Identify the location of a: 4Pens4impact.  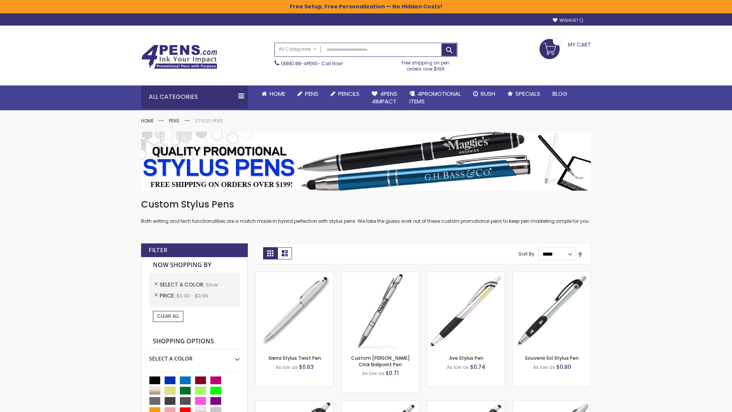
(384, 98).